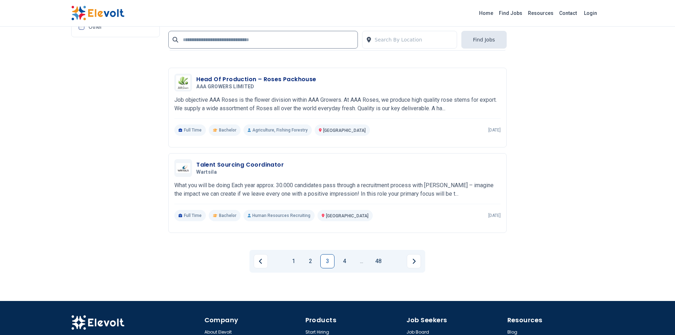 Image resolution: width=675 pixels, height=335 pixels. Describe the element at coordinates (337, 190) in the screenshot. I see `p: What you will be doing Each year approx. 30.000 candidates pass through a recruitment process wit...` at that location.